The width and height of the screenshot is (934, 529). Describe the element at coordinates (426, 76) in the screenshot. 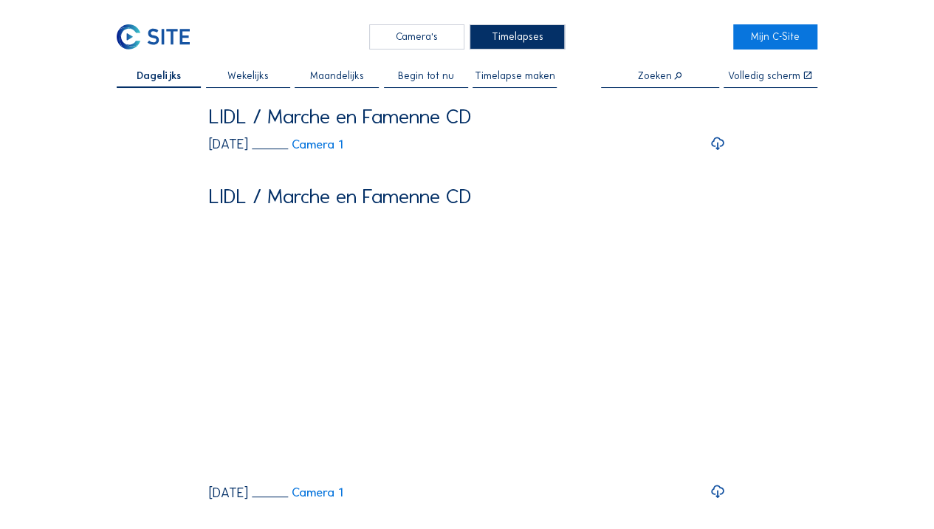

I see `span: Begin tot nu` at that location.